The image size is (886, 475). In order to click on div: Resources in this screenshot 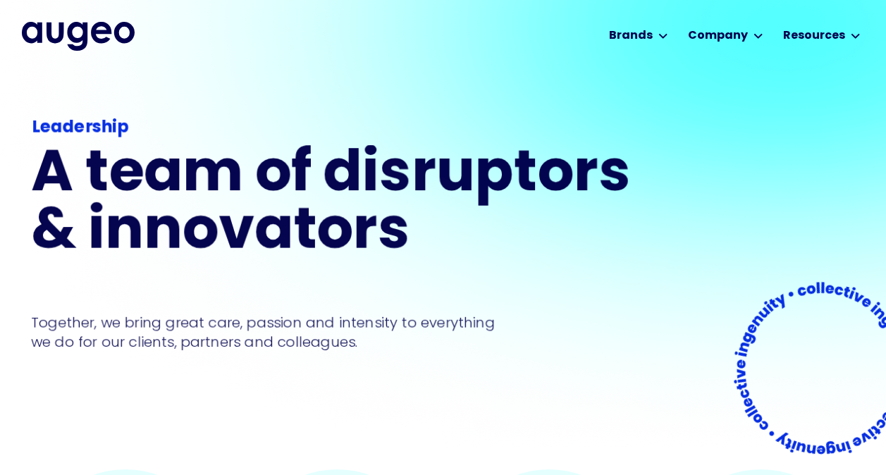, I will do `click(814, 36)`.